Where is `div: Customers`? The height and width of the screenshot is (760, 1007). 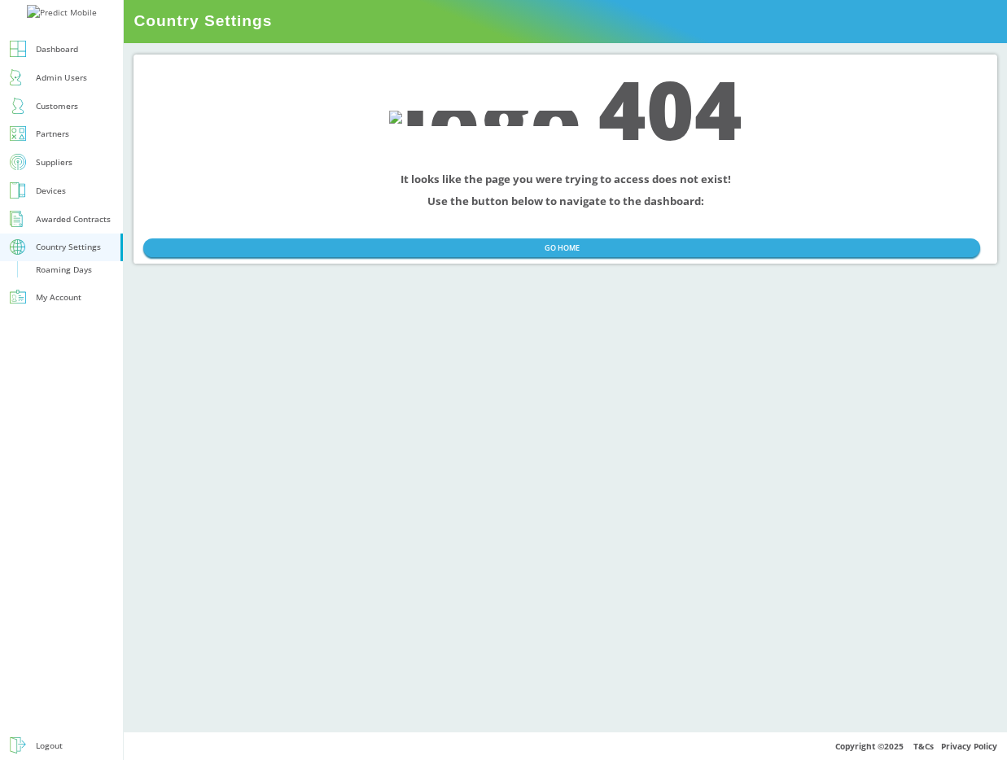 div: Customers is located at coordinates (57, 106).